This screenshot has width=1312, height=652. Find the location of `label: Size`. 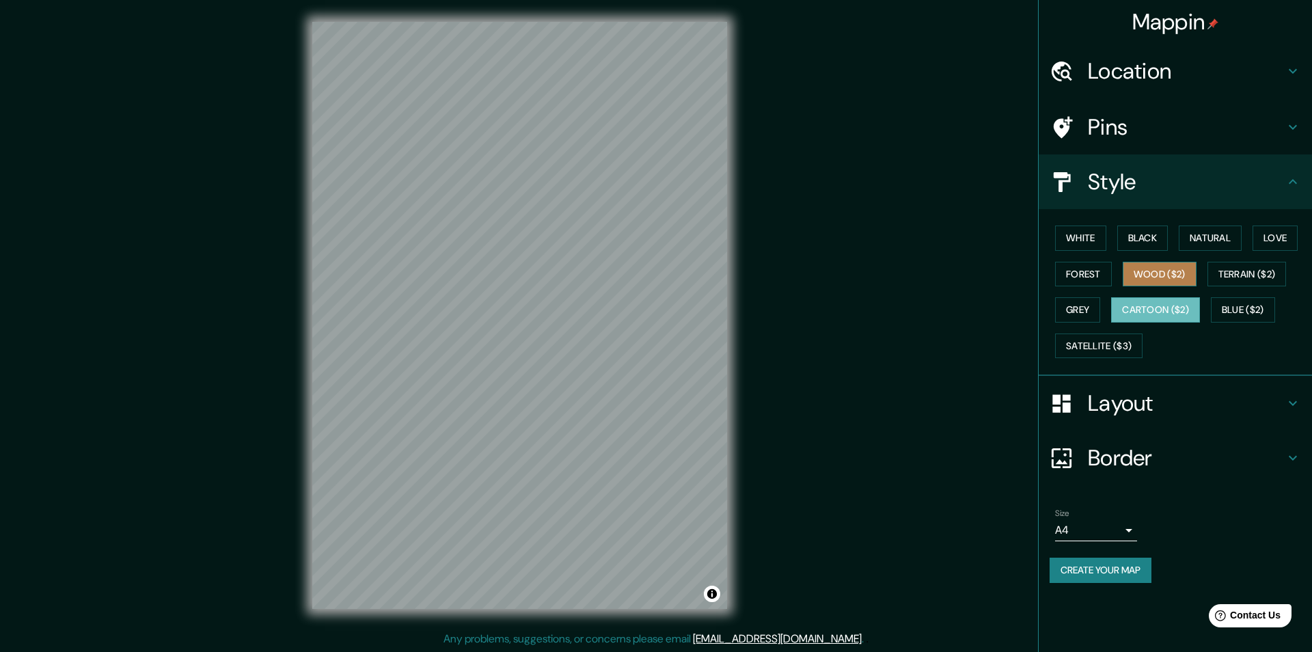

label: Size is located at coordinates (1062, 513).